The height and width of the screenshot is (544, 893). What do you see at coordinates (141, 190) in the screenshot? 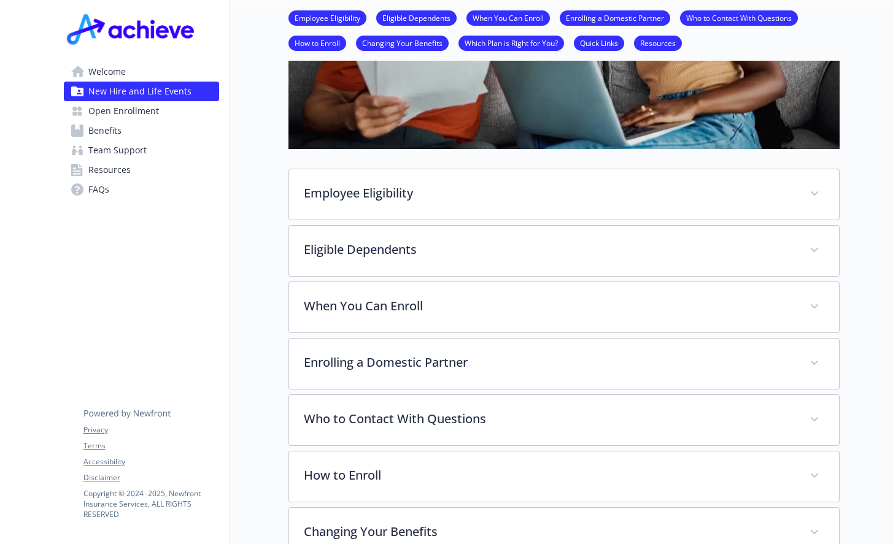
I see `a: FAQs` at bounding box center [141, 190].